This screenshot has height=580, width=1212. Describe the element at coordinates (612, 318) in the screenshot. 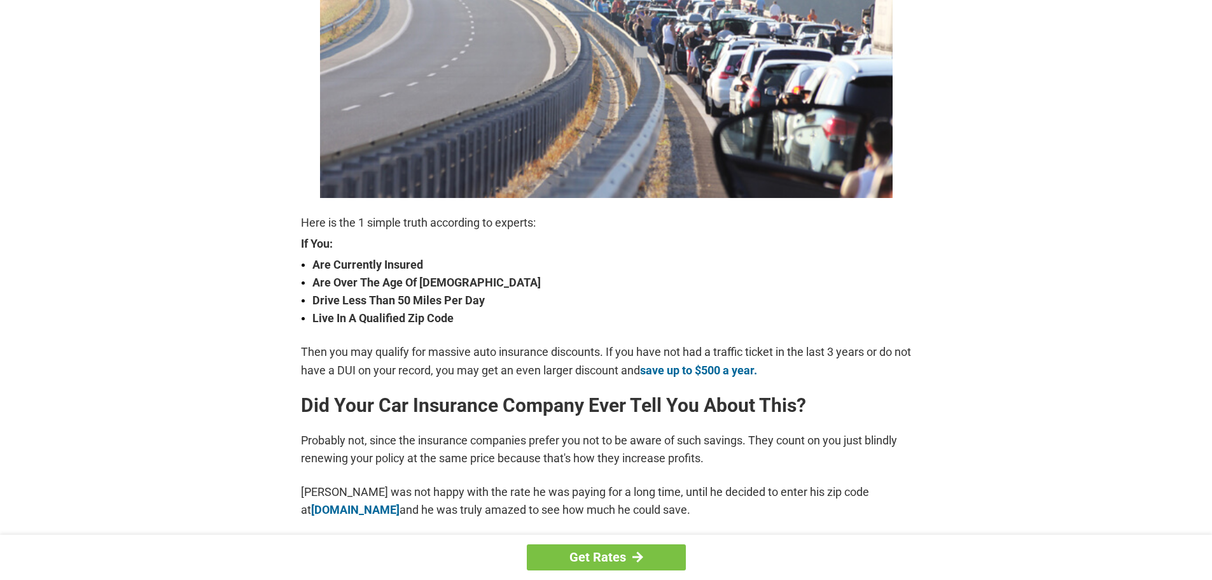

I see `strong: Live In A Qualified Zip Code` at that location.